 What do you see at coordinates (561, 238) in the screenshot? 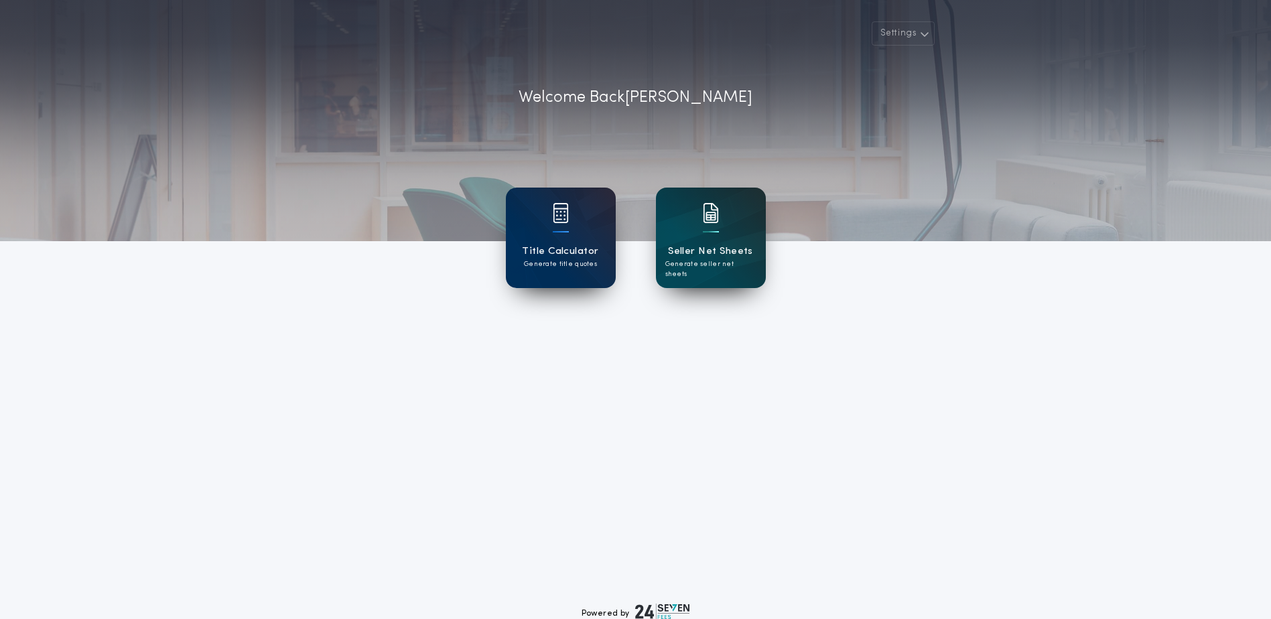
I see `a: card iconTitle CalculatorGenerate title quotes` at bounding box center [561, 238].